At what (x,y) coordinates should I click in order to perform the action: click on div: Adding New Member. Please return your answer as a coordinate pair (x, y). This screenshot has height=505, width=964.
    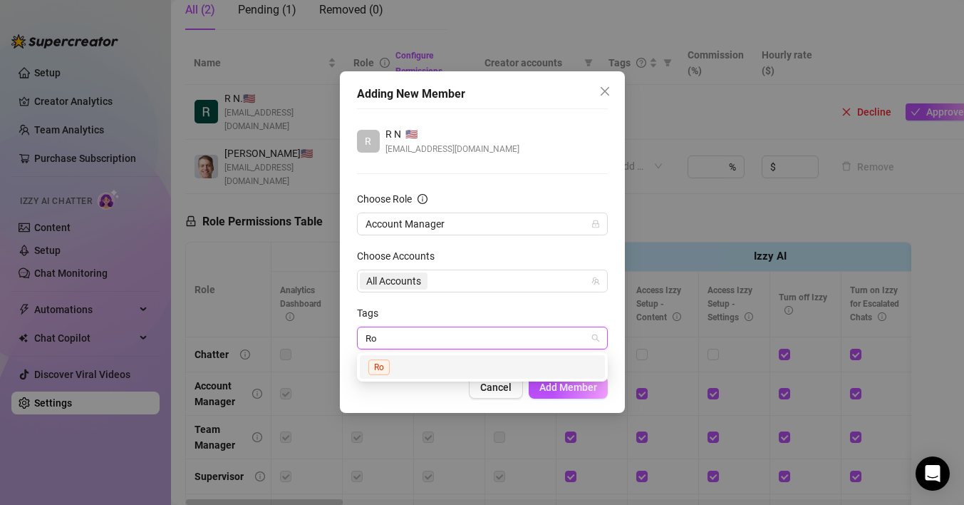
    Looking at the image, I should click on (482, 94).